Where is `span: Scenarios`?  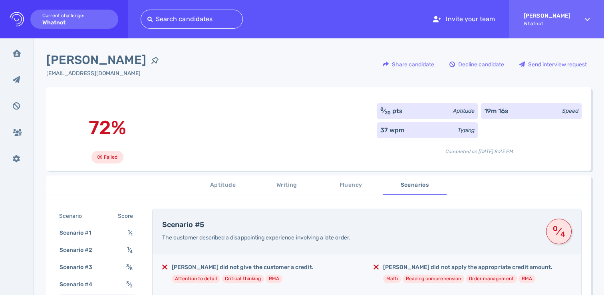
span: Scenarios is located at coordinates (415, 185).